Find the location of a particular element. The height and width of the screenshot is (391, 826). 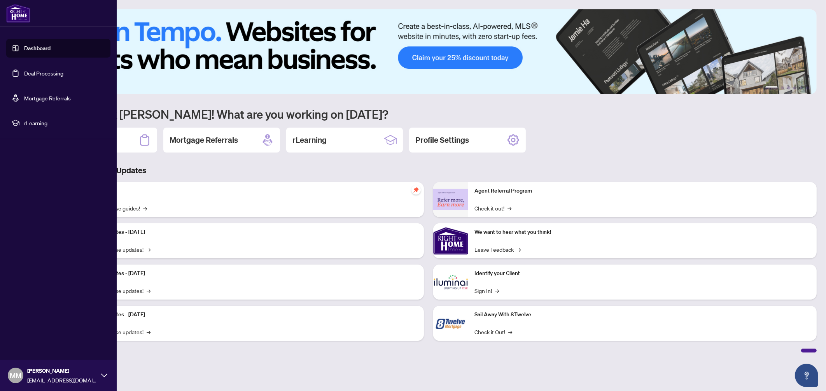

button: 2 is located at coordinates (783, 88).